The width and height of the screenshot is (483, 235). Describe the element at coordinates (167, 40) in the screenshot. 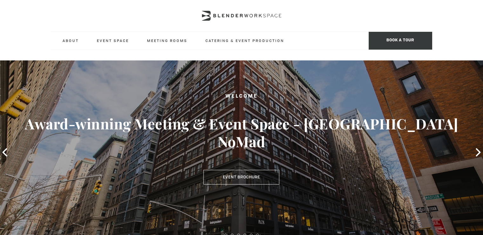

I see `a: Meeting Rooms` at that location.